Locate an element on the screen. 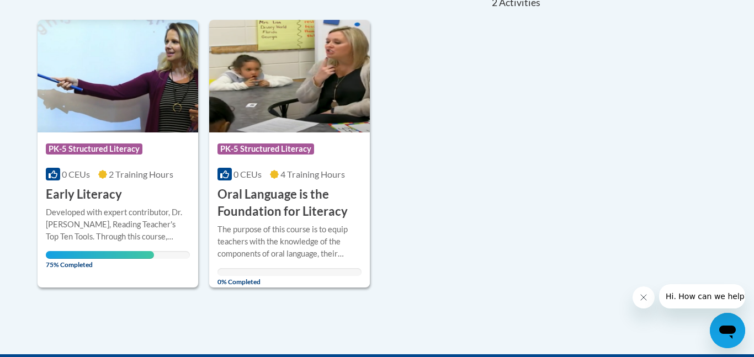  span: 4 Training Hours is located at coordinates (312, 174).